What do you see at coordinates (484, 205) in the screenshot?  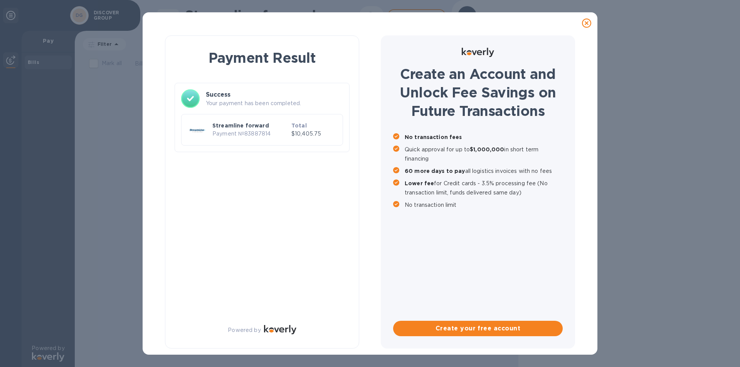 I see `p: No transaction limit` at bounding box center [484, 205].